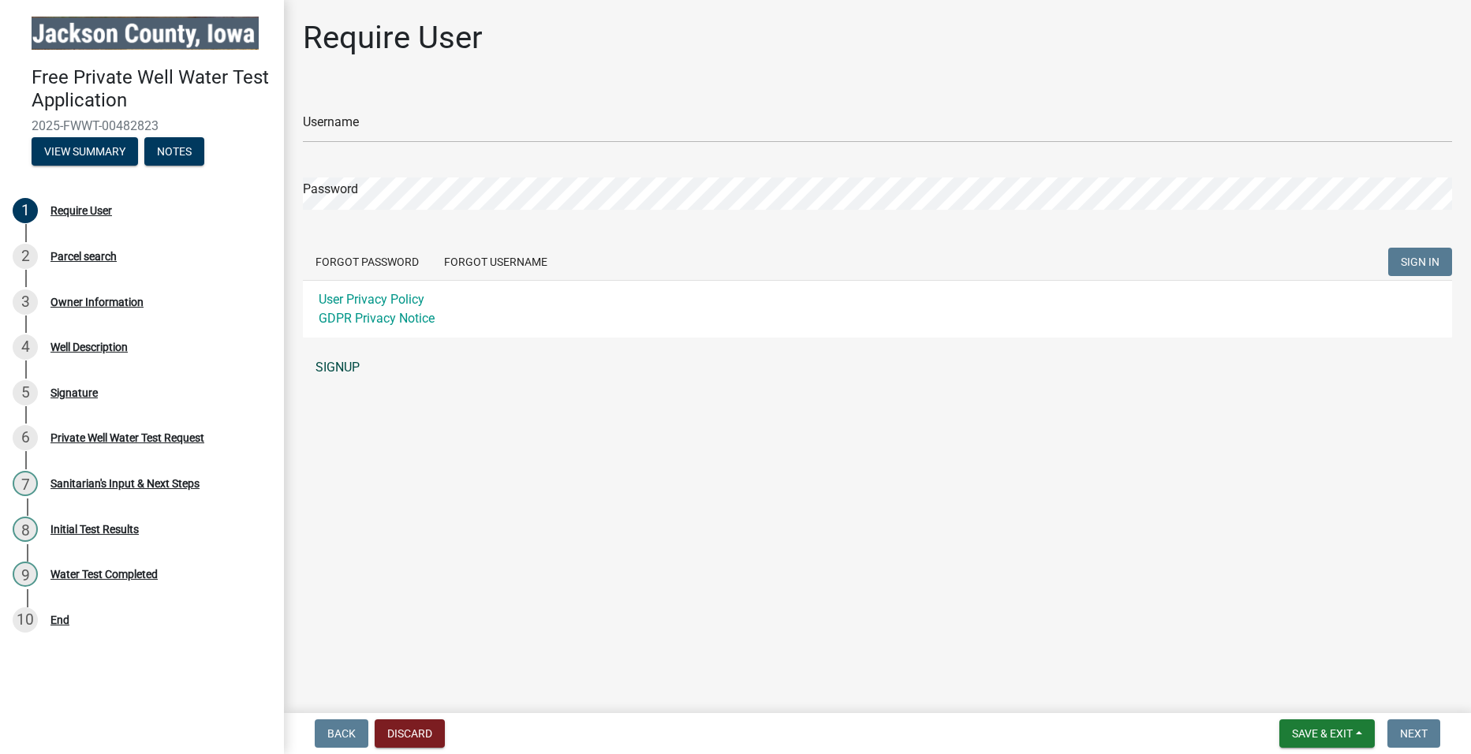 This screenshot has height=754, width=1471. Describe the element at coordinates (25, 347) in the screenshot. I see `div: 4` at that location.